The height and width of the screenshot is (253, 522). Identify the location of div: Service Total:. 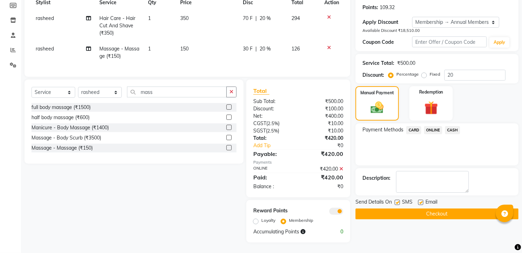
(378, 63).